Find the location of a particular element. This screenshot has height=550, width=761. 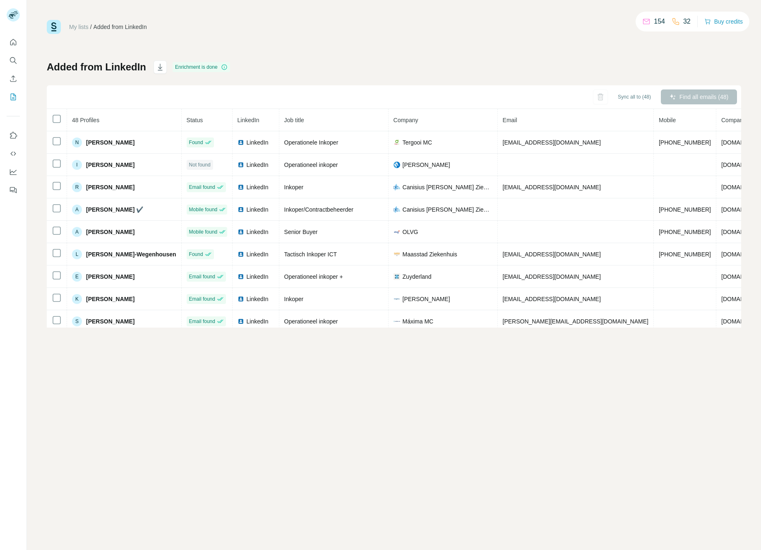

button: Search is located at coordinates (13, 60).